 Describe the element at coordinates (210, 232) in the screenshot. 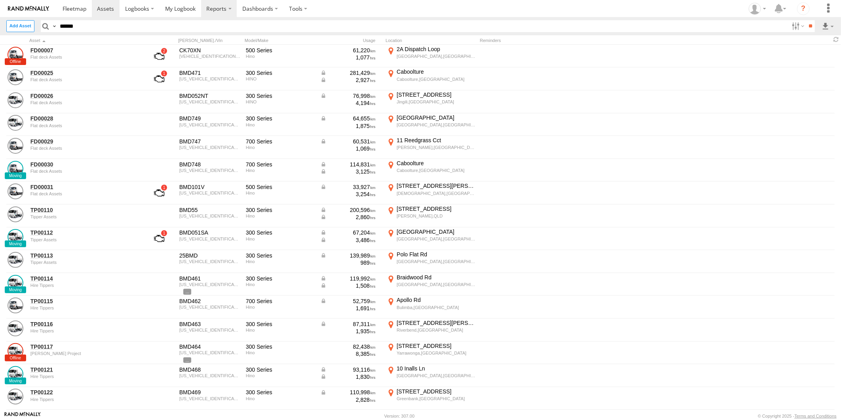

I see `div: BMD051SA` at that location.